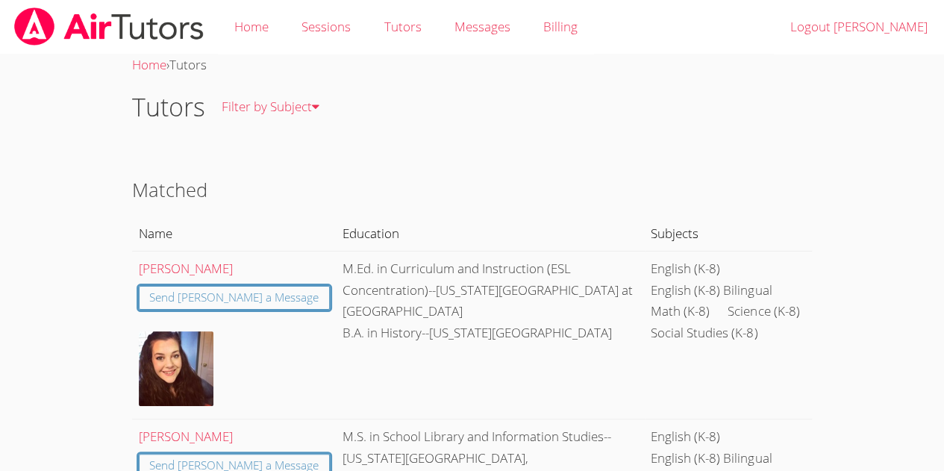  What do you see at coordinates (703, 333) in the screenshot?
I see `li: Social Studies (K-8)` at bounding box center [703, 333].